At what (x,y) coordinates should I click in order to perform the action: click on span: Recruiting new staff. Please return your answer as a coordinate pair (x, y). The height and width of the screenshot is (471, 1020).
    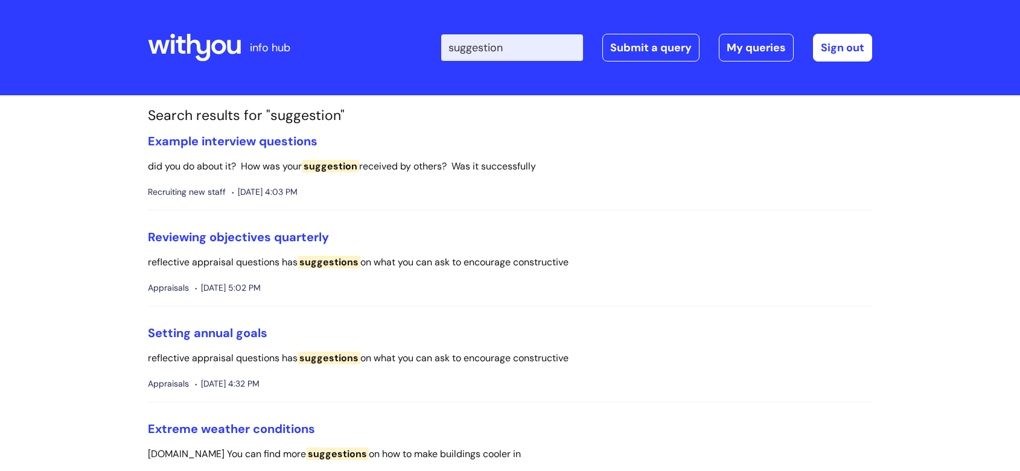
    Looking at the image, I should click on (187, 192).